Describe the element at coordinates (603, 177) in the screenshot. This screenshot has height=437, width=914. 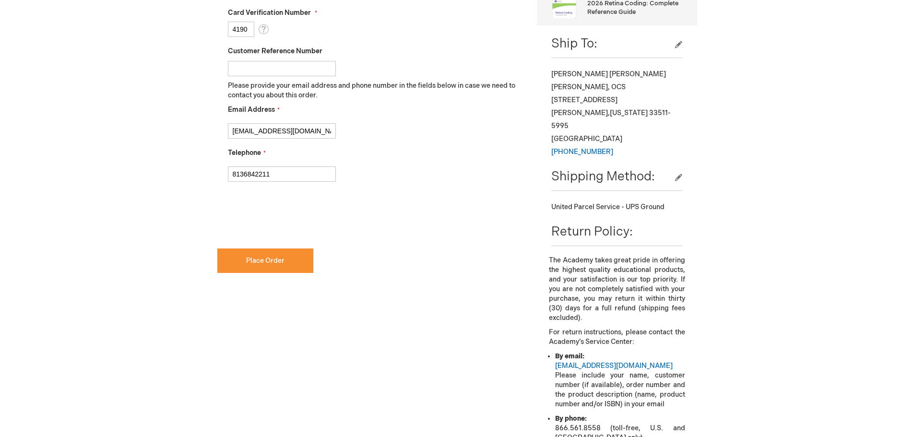
I see `span: Shipping Method:` at that location.